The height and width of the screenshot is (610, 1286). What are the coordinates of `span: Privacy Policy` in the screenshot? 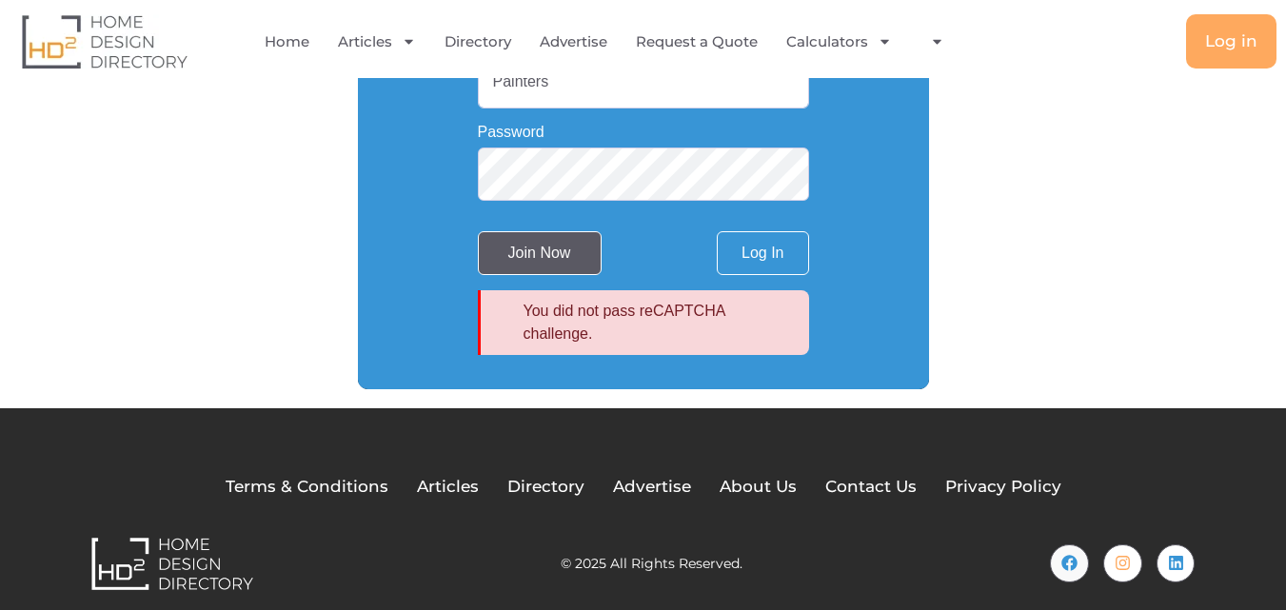 It's located at (1004, 488).